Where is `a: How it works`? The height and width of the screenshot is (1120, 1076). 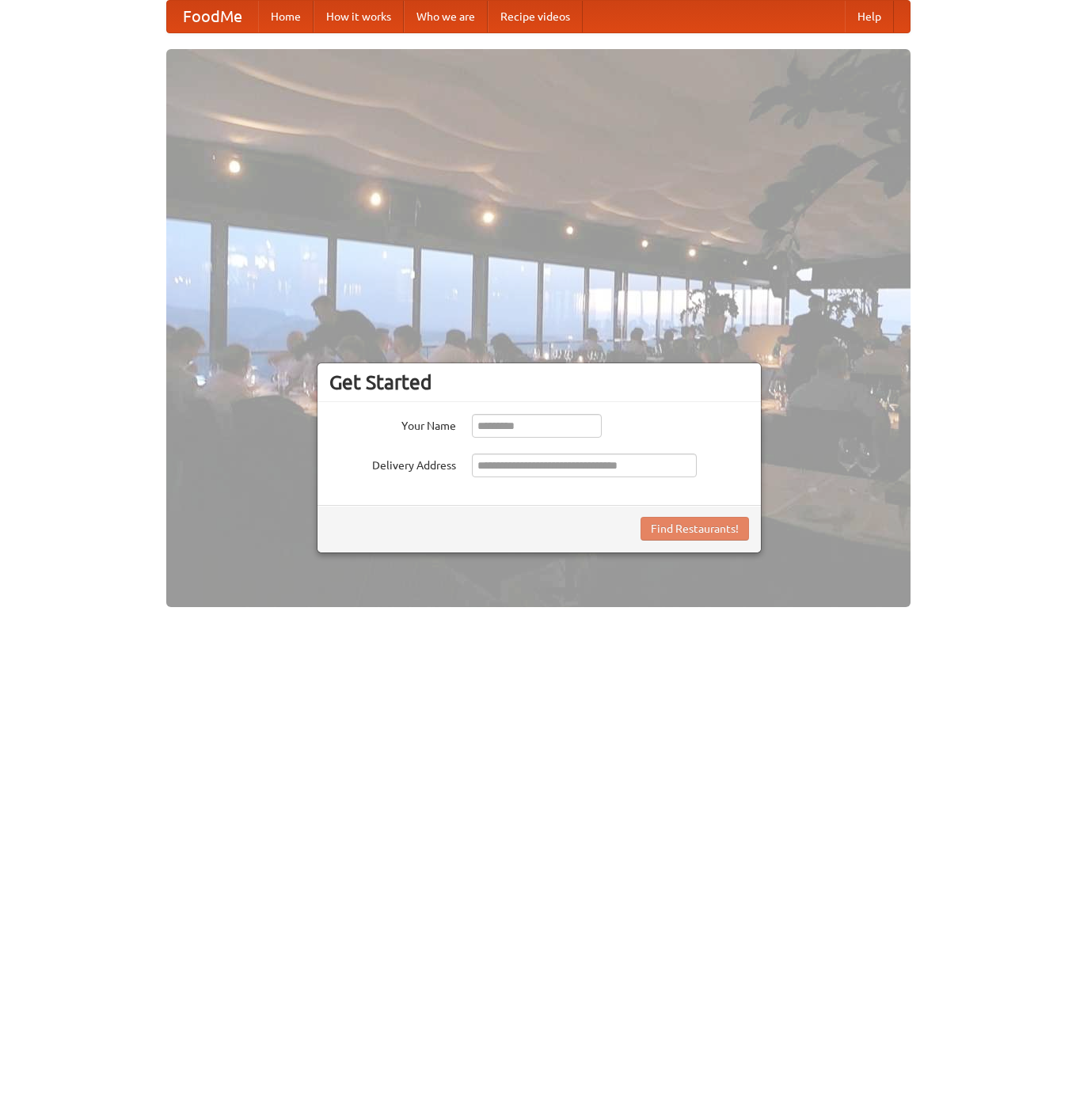 a: How it works is located at coordinates (359, 16).